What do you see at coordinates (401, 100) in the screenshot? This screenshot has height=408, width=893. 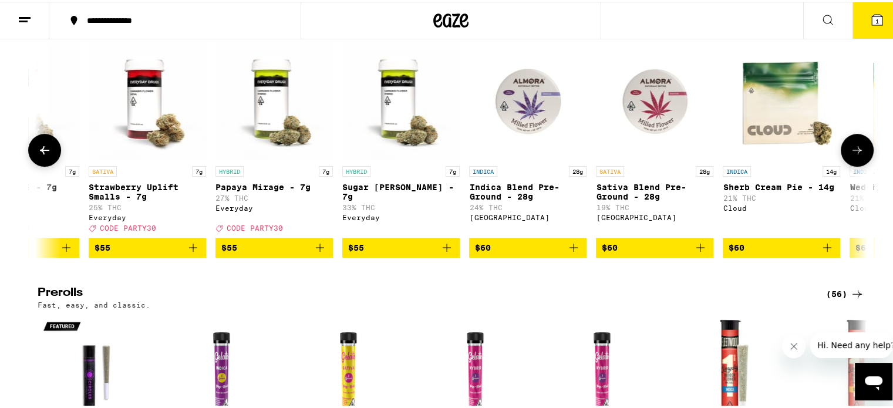 I see `img: Everyday - Sugar Rush Smalls - 7g` at bounding box center [401, 100].